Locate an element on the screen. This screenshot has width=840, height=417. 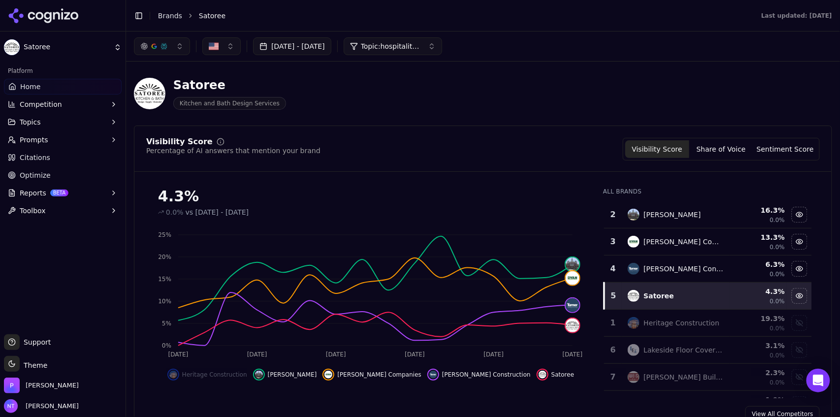
button: Topics is located at coordinates (63, 122).